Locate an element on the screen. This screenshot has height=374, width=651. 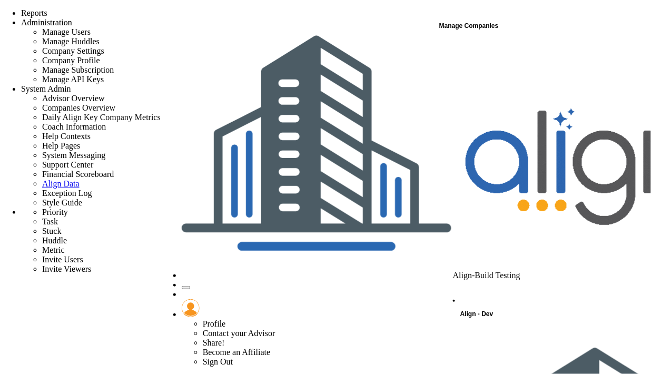
span: Help Pages is located at coordinates (61, 145).